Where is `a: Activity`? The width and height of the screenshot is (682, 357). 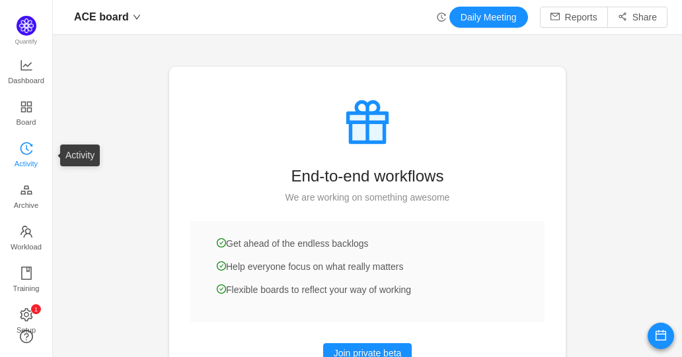
a: Activity is located at coordinates (26, 156).